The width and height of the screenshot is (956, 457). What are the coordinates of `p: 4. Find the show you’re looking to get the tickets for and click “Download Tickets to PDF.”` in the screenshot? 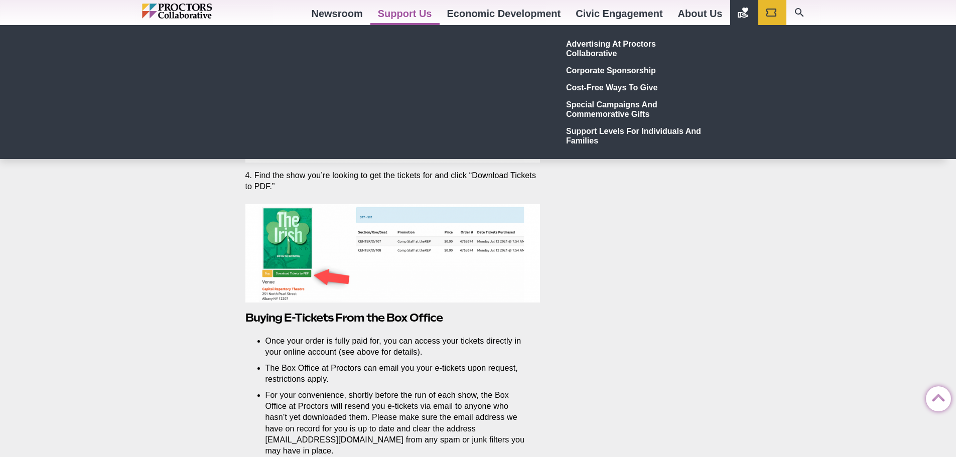 It's located at (393, 181).